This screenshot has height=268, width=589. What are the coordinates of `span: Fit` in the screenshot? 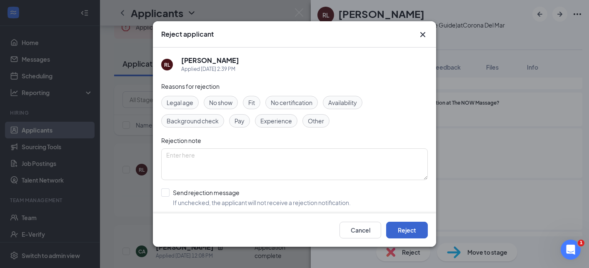 It's located at (252, 103).